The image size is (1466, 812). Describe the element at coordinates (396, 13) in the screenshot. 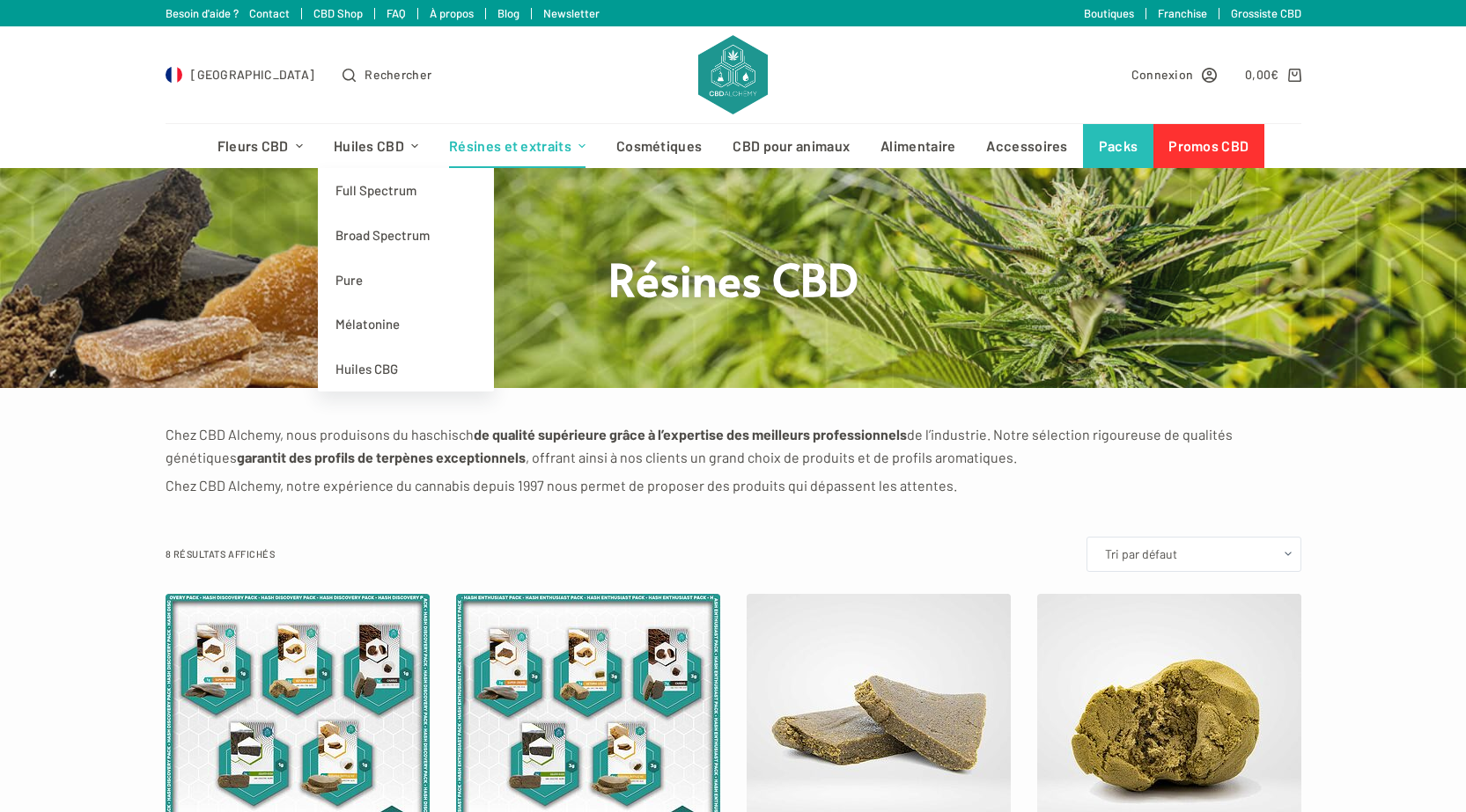

I see `a: FAQ` at that location.